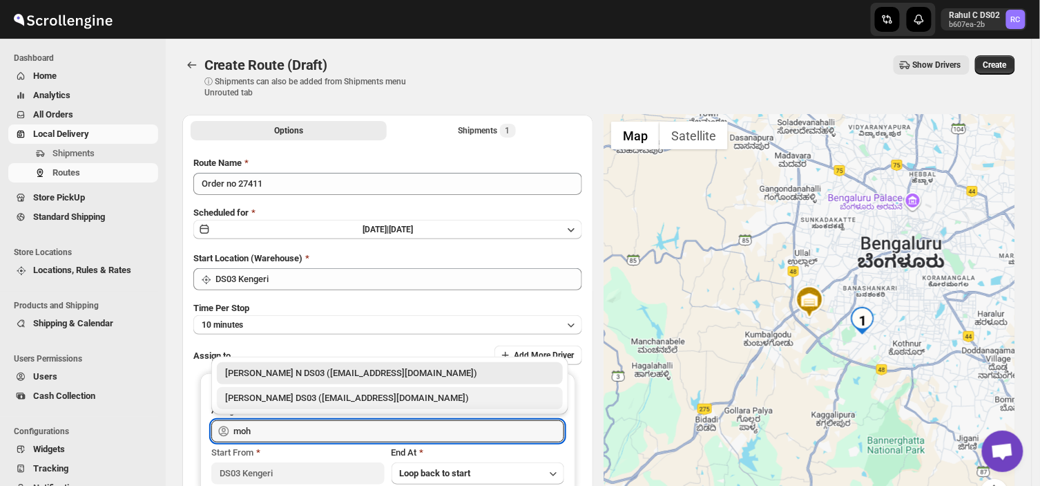 This screenshot has height=486, width=1040. What do you see at coordinates (45, 75) in the screenshot?
I see `span: Home` at bounding box center [45, 75].